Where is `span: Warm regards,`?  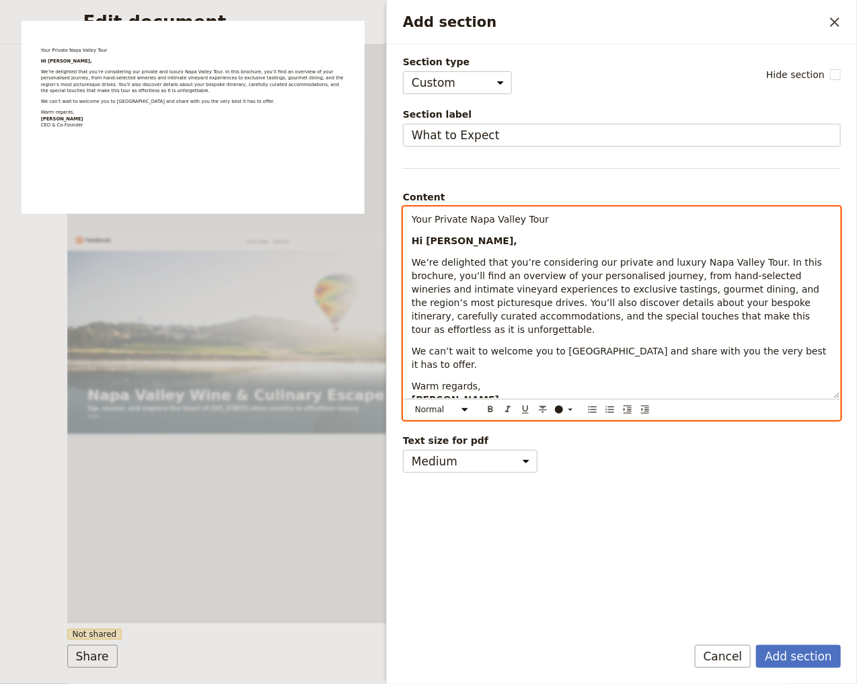
span: Warm regards, is located at coordinates (446, 386).